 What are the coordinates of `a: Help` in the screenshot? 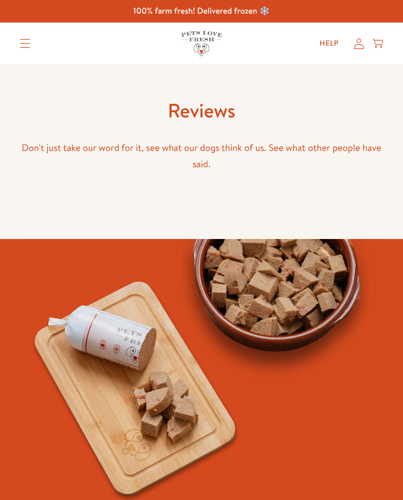 It's located at (329, 43).